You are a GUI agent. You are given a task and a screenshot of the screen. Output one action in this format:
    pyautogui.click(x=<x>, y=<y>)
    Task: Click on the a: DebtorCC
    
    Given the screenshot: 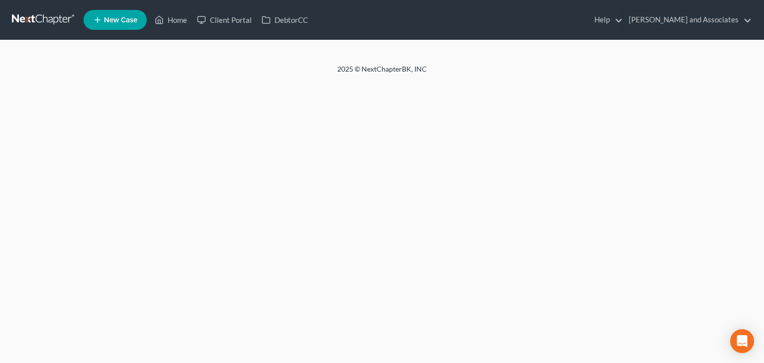 What is the action you would take?
    pyautogui.click(x=284, y=20)
    